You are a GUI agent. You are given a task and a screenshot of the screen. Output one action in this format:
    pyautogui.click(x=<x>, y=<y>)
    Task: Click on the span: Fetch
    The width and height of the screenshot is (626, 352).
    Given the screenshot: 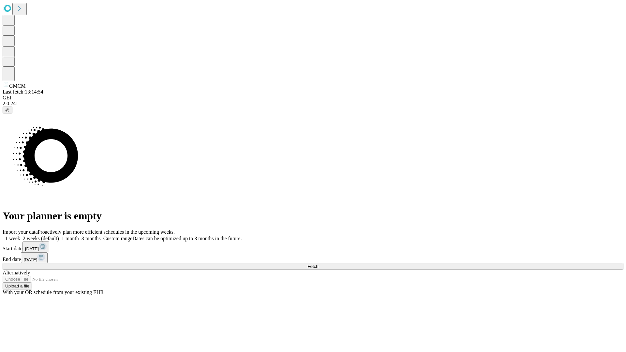 What is the action you would take?
    pyautogui.click(x=313, y=266)
    